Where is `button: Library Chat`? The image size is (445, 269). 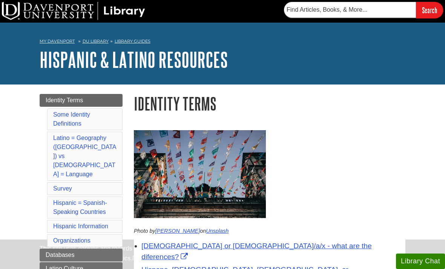
button: Library Chat is located at coordinates (421, 261).